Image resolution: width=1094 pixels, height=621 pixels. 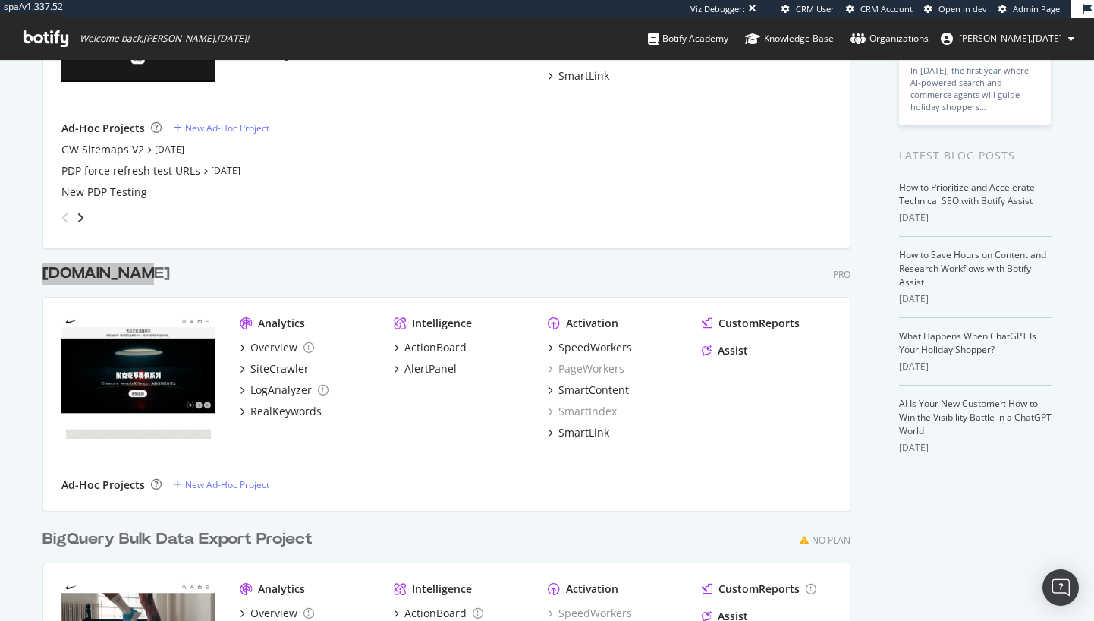 What do you see at coordinates (430, 369) in the screenshot?
I see `div: AlertPanel` at bounding box center [430, 369].